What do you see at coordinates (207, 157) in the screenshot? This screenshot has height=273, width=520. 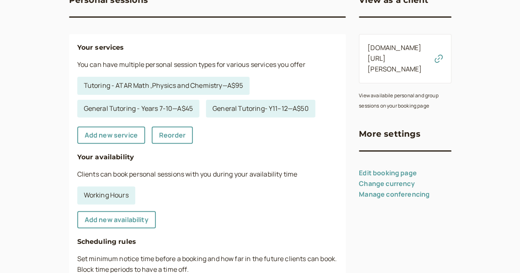 I see `h4: Your availability` at bounding box center [207, 157].